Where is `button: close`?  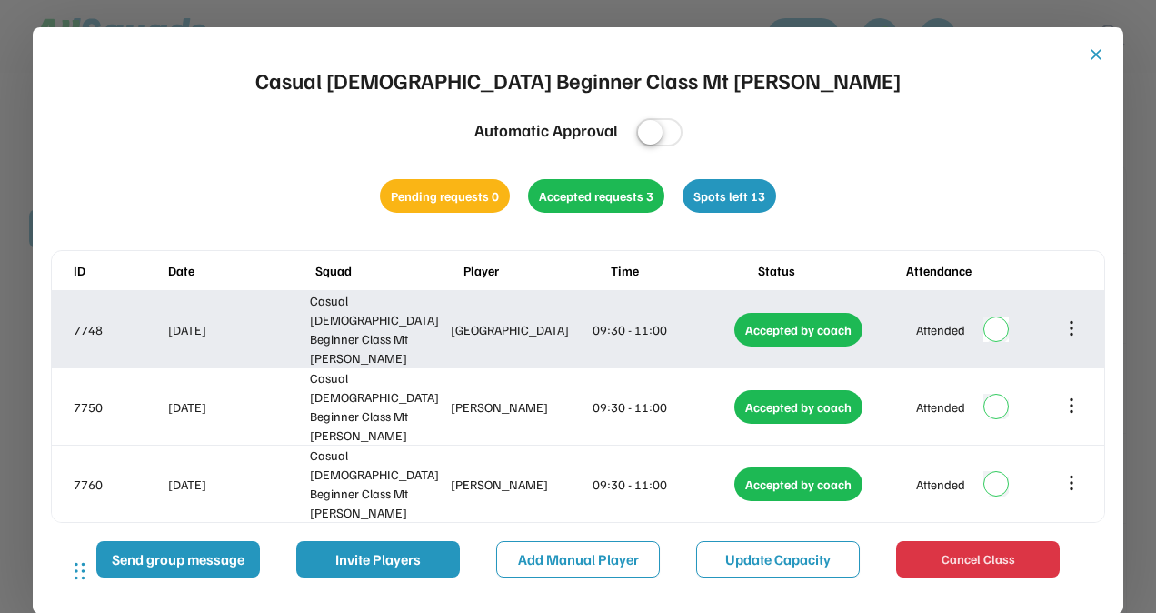
button: close is located at coordinates (1096, 55).